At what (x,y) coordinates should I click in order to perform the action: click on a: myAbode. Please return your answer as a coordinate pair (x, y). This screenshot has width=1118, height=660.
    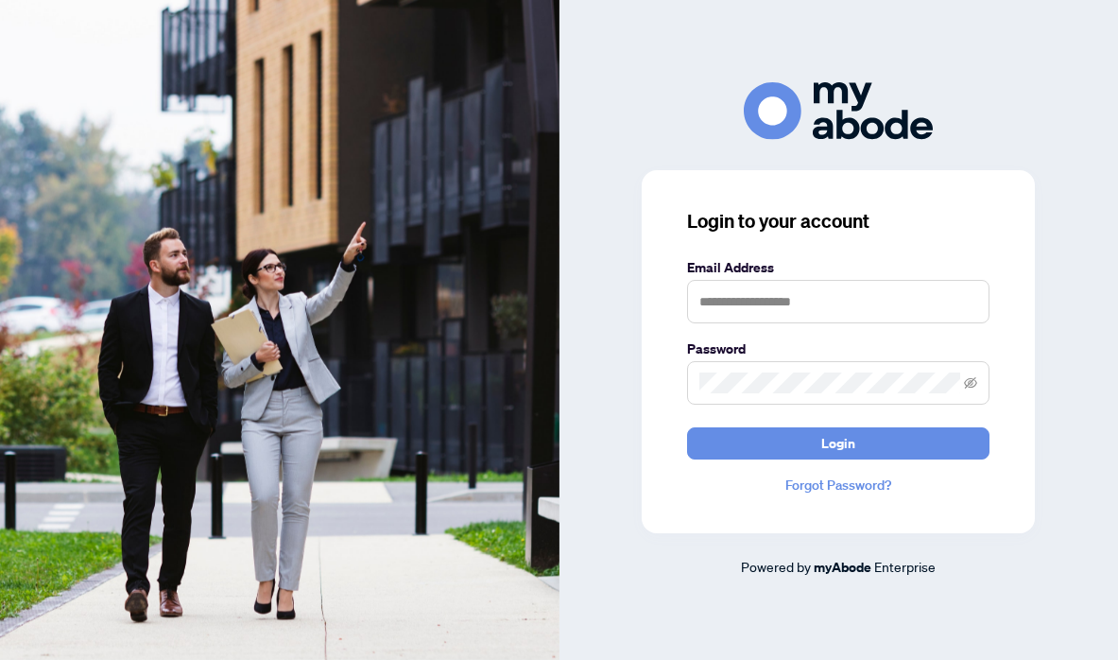
    Looking at the image, I should click on (842, 567).